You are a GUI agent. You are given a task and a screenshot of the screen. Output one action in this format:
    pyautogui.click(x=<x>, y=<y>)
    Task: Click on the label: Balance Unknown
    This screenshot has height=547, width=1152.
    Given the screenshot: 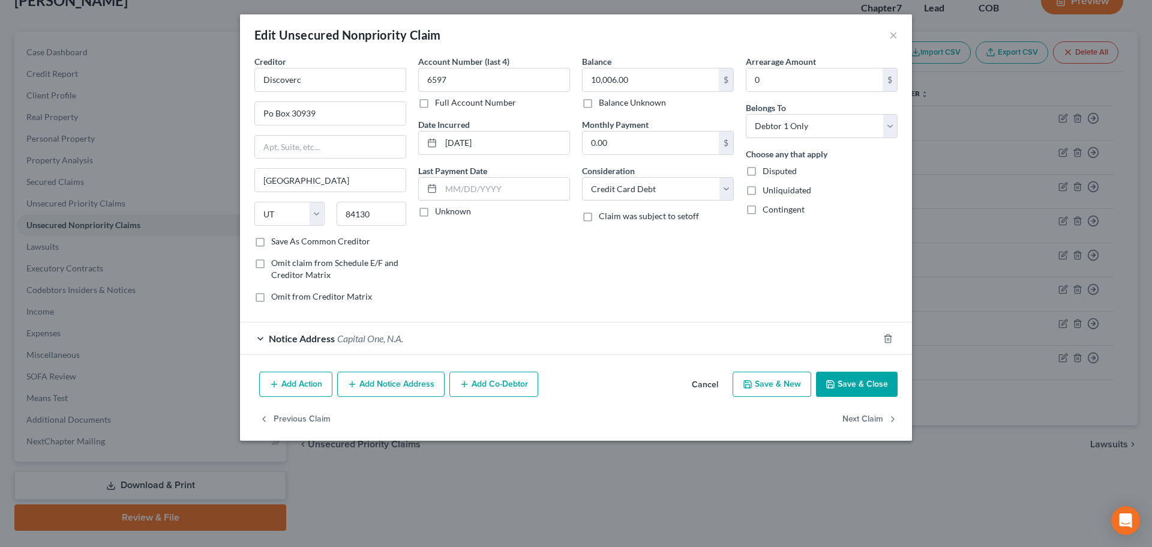 What is the action you would take?
    pyautogui.click(x=633, y=103)
    